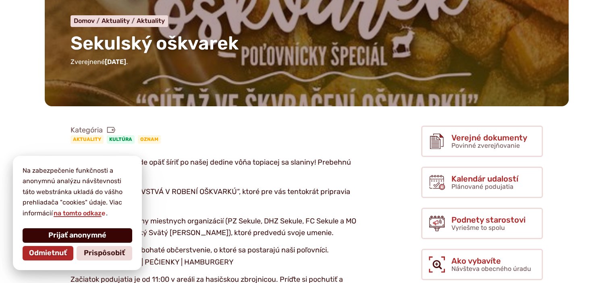  I want to click on button: Prispôsobiť, so click(104, 253).